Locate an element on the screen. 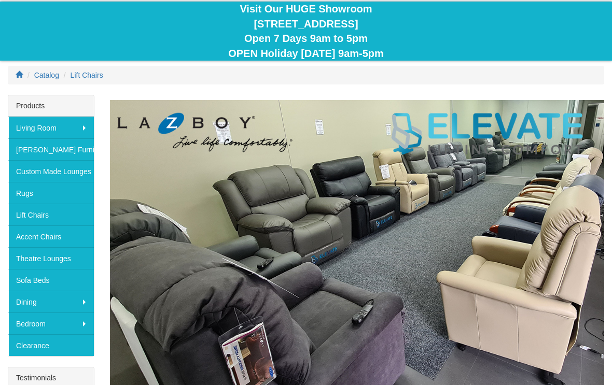 Image resolution: width=612 pixels, height=385 pixels. a: Catalog is located at coordinates (47, 75).